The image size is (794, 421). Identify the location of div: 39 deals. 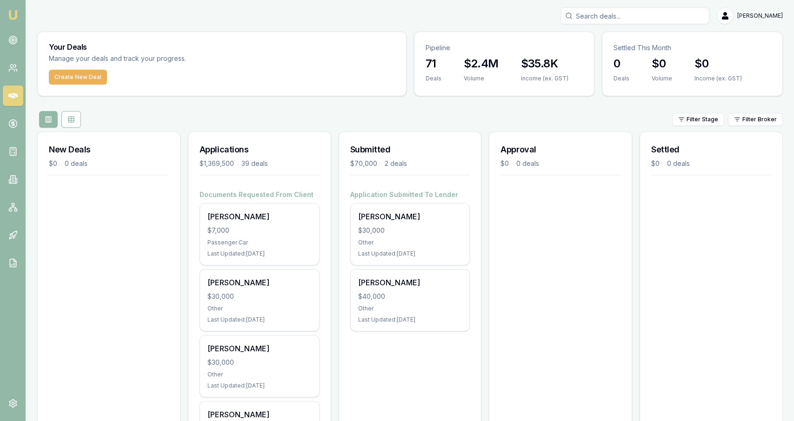
(254, 164).